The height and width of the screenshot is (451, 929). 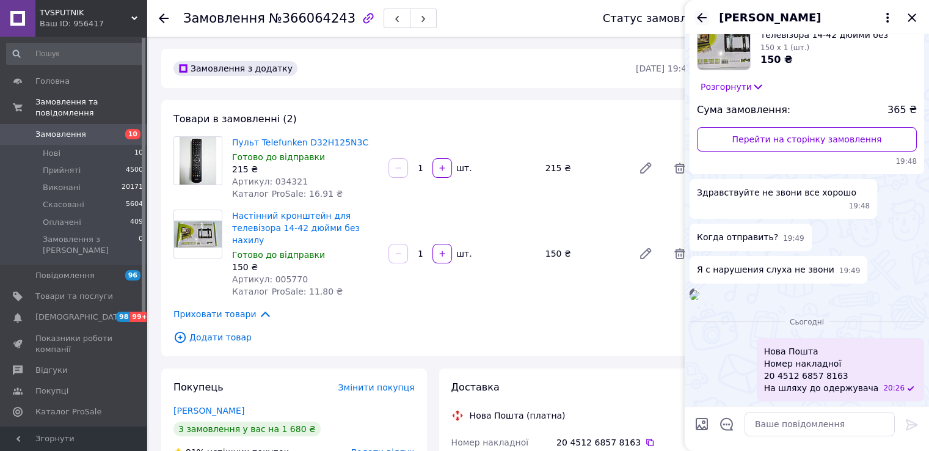 What do you see at coordinates (132, 187) in the screenshot?
I see `span: 20171` at bounding box center [132, 187].